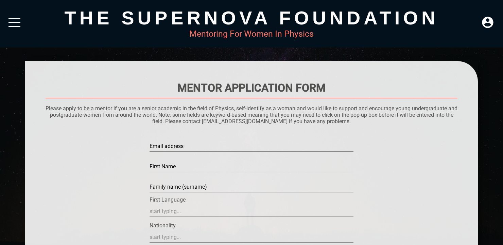 The width and height of the screenshot is (503, 245). Describe the element at coordinates (251, 34) in the screenshot. I see `div: Mentoring For Women In Physics` at that location.